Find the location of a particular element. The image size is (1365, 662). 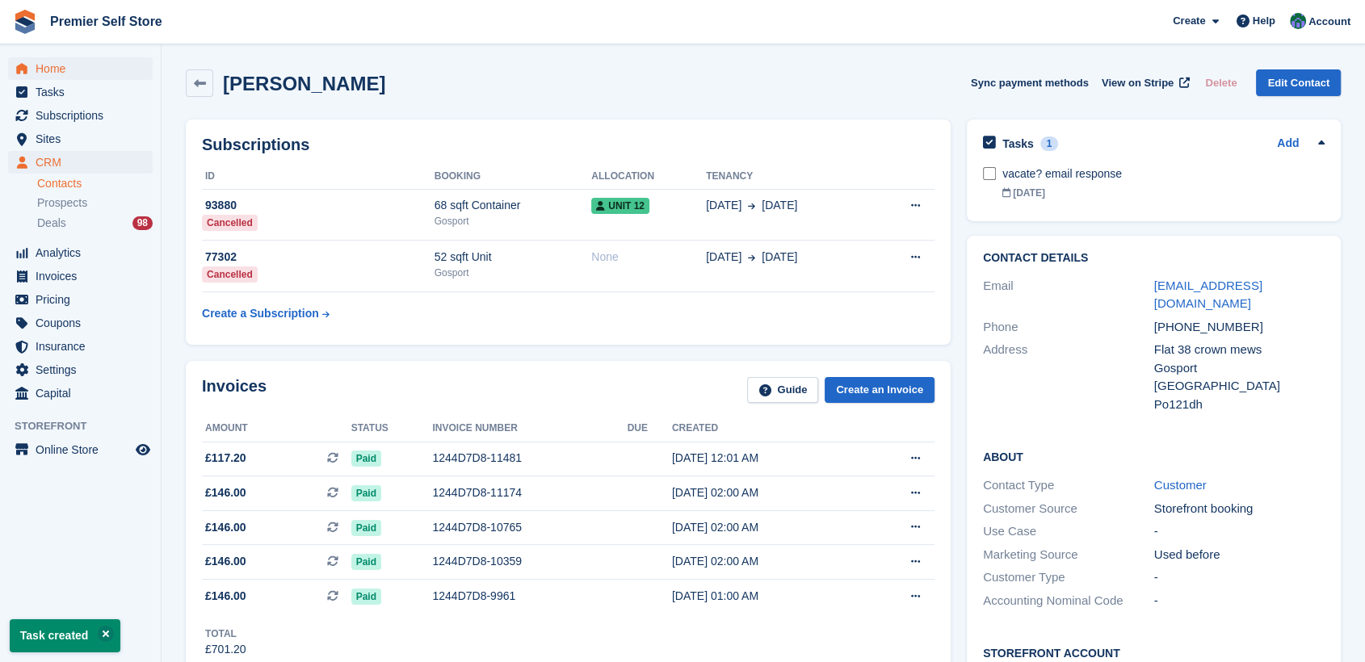

a: Customer is located at coordinates (1180, 485).